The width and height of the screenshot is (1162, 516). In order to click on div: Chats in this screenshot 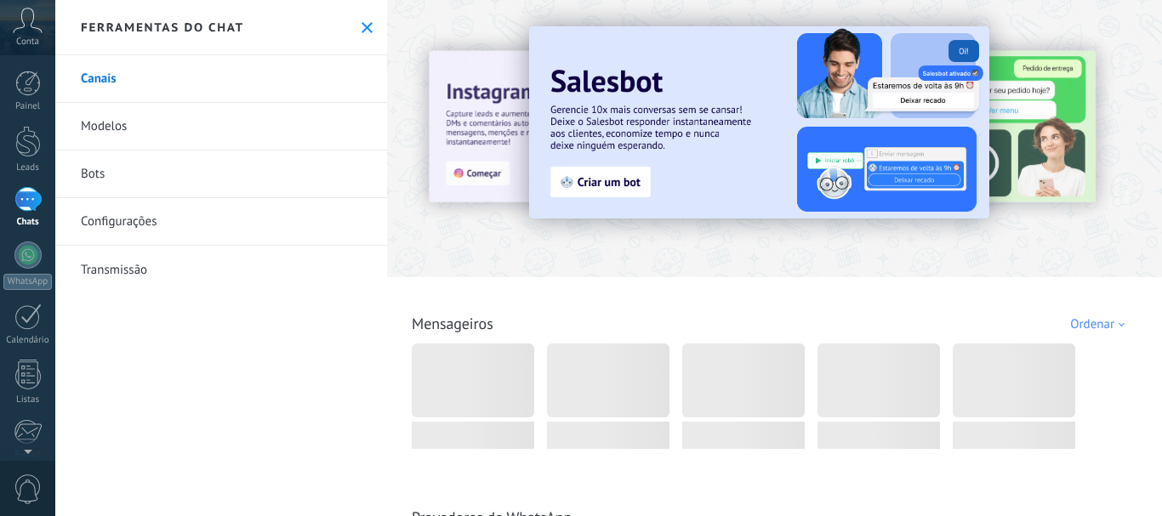, I will do `click(28, 222)`.